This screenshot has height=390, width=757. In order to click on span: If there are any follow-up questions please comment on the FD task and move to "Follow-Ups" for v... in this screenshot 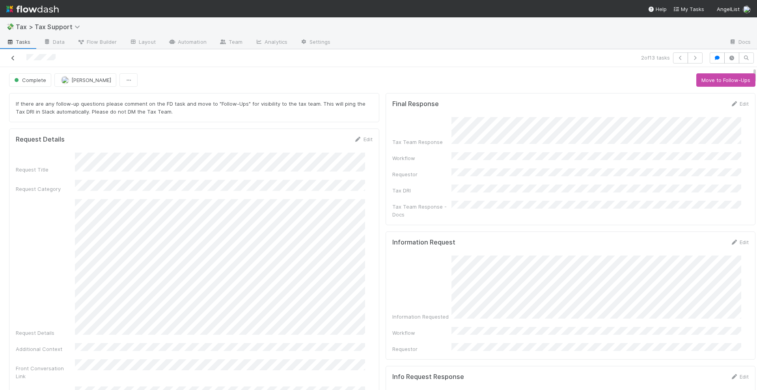, I will do `click(191, 108)`.